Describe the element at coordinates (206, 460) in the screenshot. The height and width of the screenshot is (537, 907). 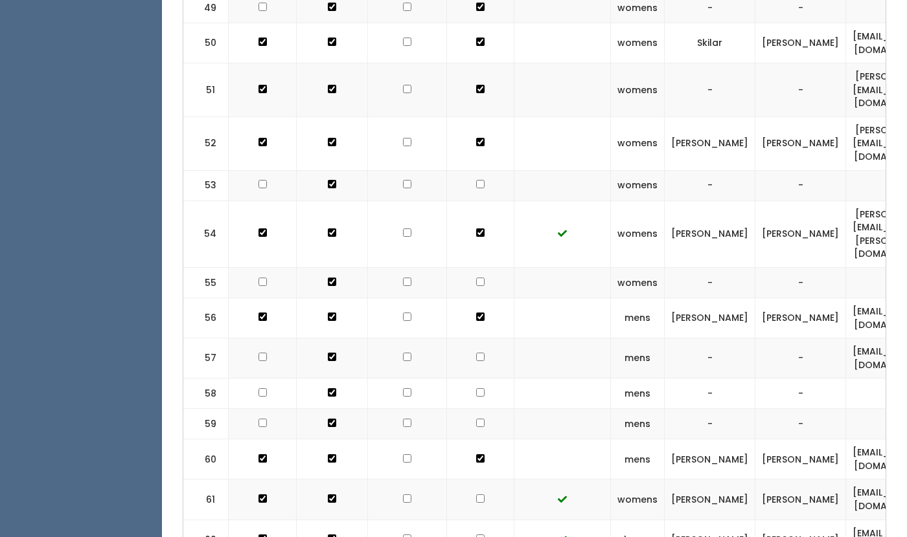
I see `td: 60` at that location.